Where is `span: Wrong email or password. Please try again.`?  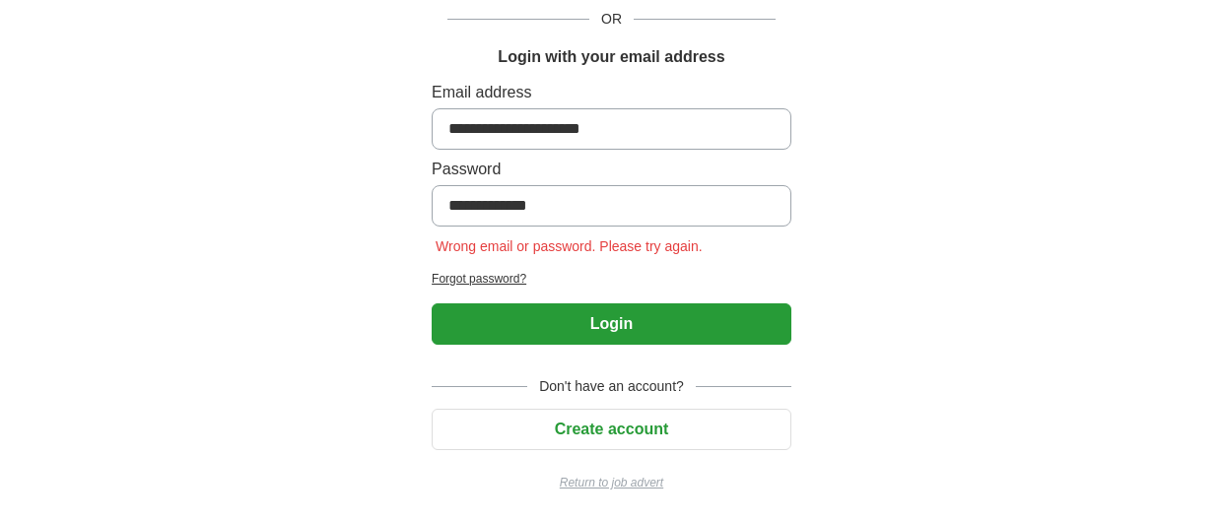
span: Wrong email or password. Please try again. is located at coordinates (568, 246).